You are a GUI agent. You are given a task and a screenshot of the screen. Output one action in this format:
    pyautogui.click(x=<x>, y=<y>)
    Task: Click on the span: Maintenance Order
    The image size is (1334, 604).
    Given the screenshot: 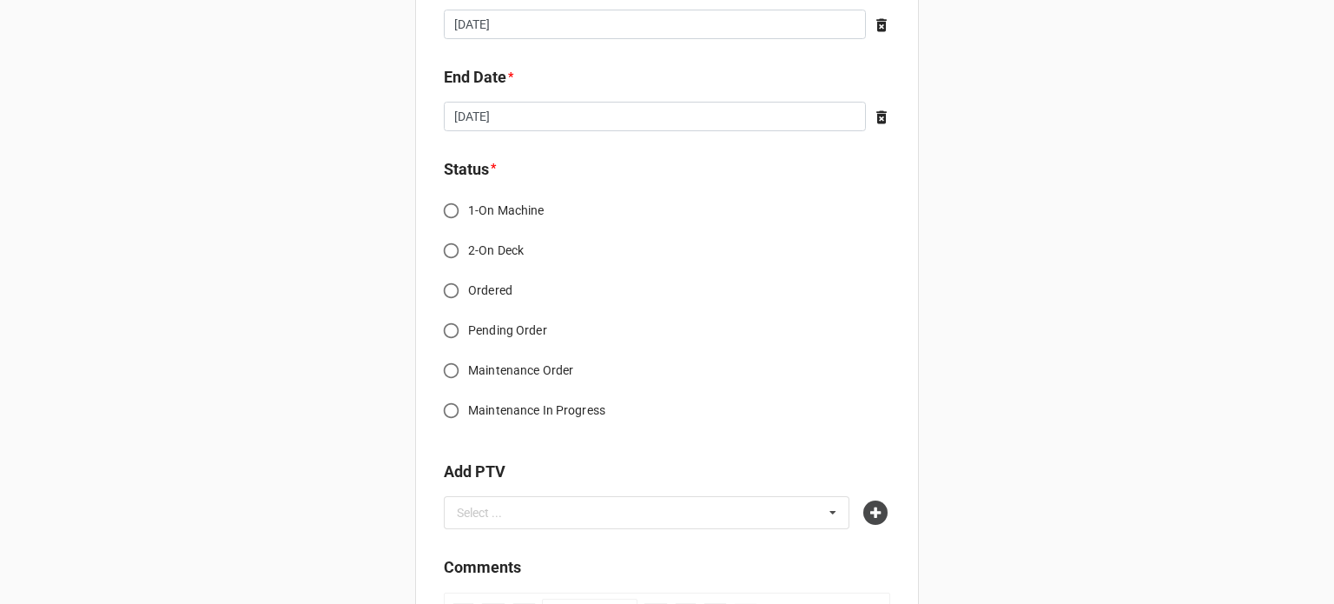 What is the action you would take?
    pyautogui.click(x=520, y=370)
    